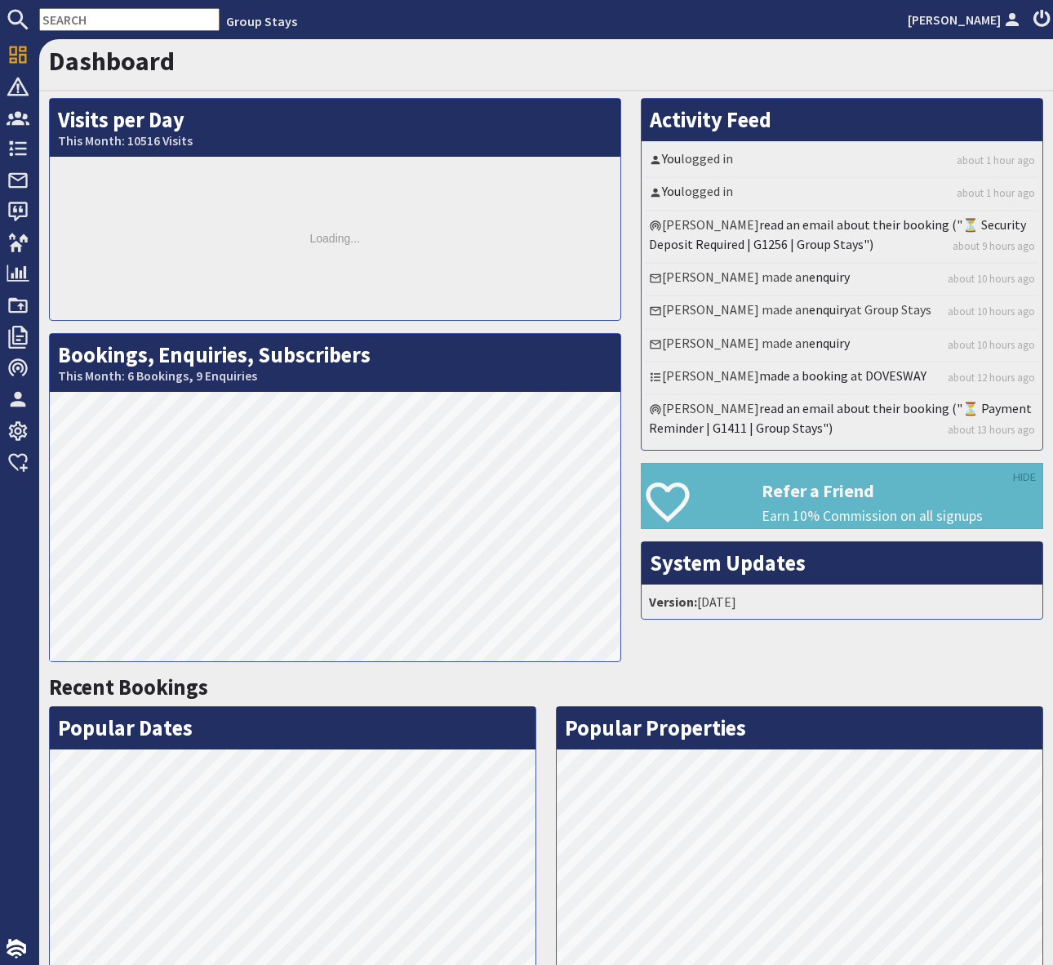 The height and width of the screenshot is (965, 1053). I want to click on strong: Version:, so click(672, 601).